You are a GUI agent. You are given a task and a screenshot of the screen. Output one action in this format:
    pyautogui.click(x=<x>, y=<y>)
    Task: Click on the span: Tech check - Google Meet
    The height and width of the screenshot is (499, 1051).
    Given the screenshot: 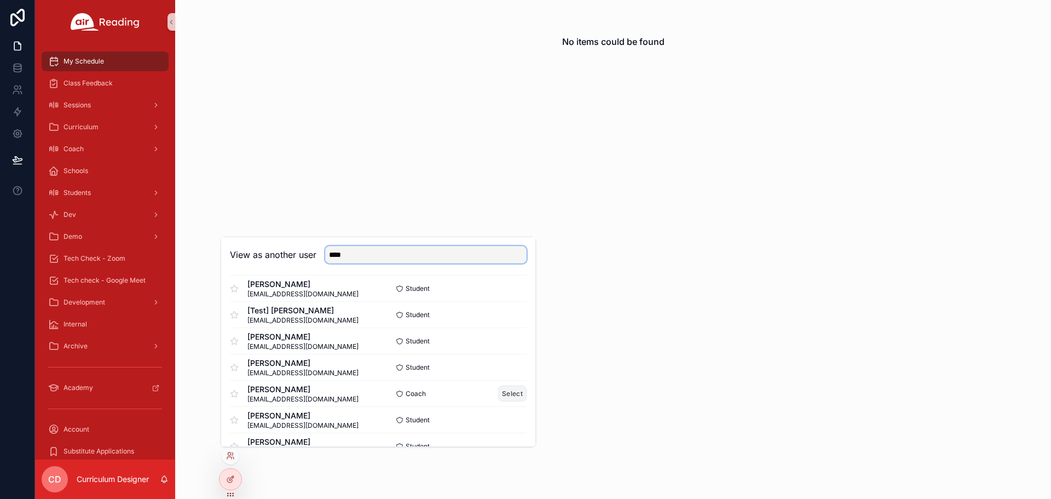 What is the action you would take?
    pyautogui.click(x=105, y=280)
    